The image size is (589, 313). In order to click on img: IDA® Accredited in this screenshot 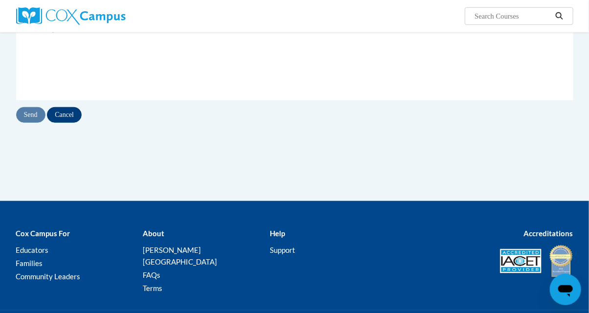, I will do `click(562, 261)`.